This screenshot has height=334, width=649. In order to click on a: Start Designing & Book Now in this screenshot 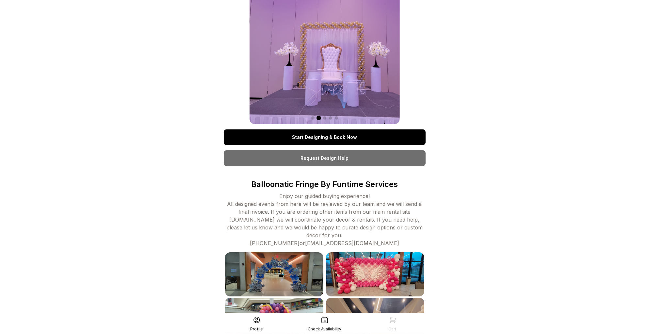, I will do `click(325, 137)`.